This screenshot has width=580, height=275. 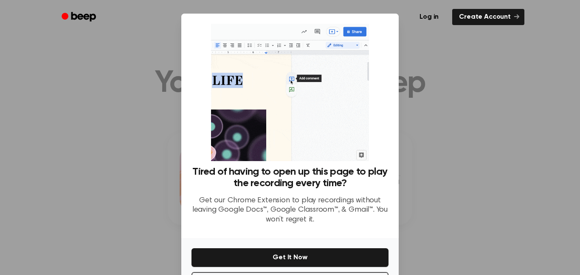 I want to click on p: Get our Chrome Extension to play recordings without leaving Google Docs™, Google Classroom™, & Gm..., so click(x=290, y=210).